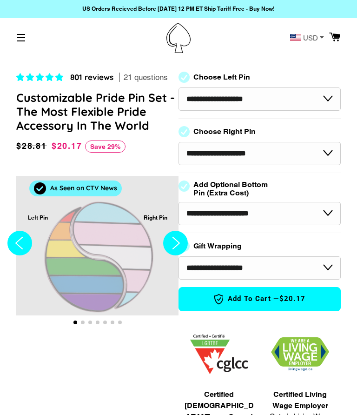 This screenshot has height=415, width=357. What do you see at coordinates (97, 112) in the screenshot?
I see `h1: Customizable Pride Pin Set - The Most Flexible Pride Accessory In The World` at bounding box center [97, 112].